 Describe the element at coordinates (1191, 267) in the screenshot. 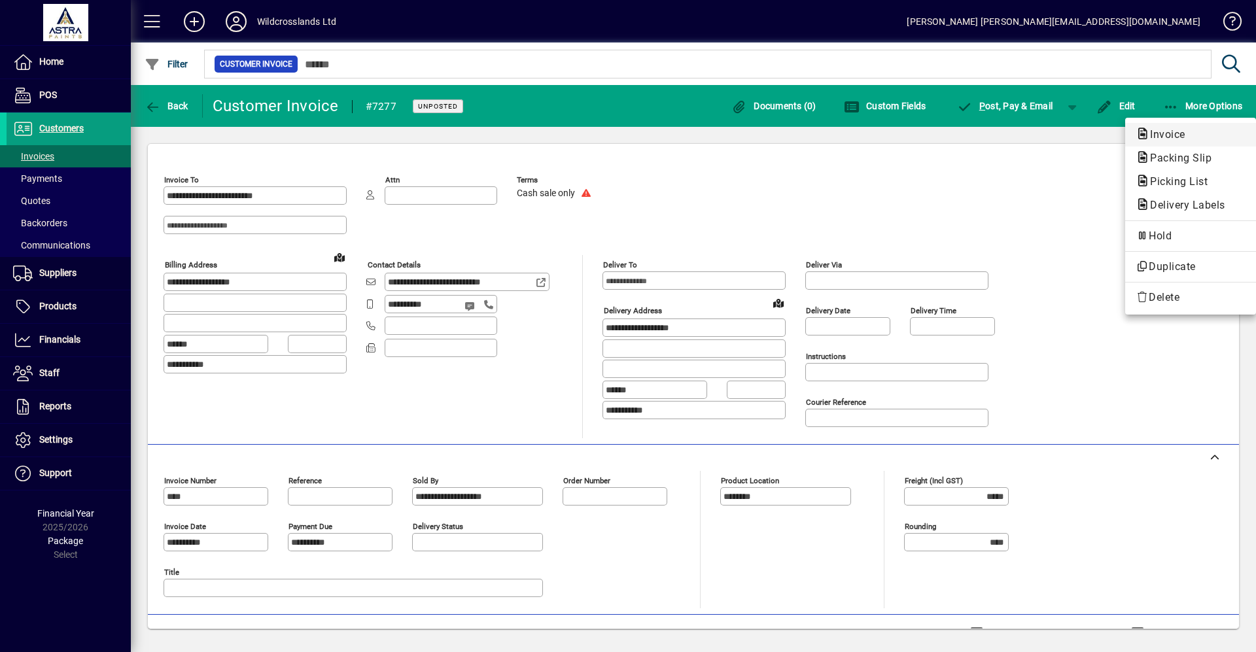

I see `span: Duplicate` at that location.